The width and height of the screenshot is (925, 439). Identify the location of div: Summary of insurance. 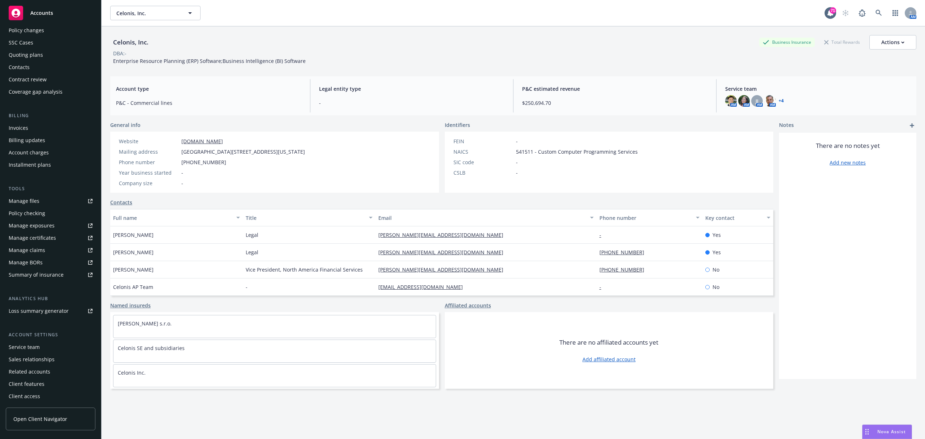
(36, 275).